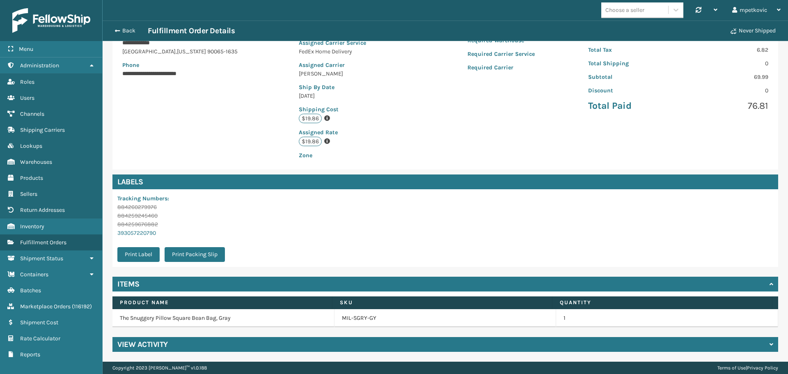 The height and width of the screenshot is (374, 788). Describe the element at coordinates (30, 290) in the screenshot. I see `span: Batches` at that location.